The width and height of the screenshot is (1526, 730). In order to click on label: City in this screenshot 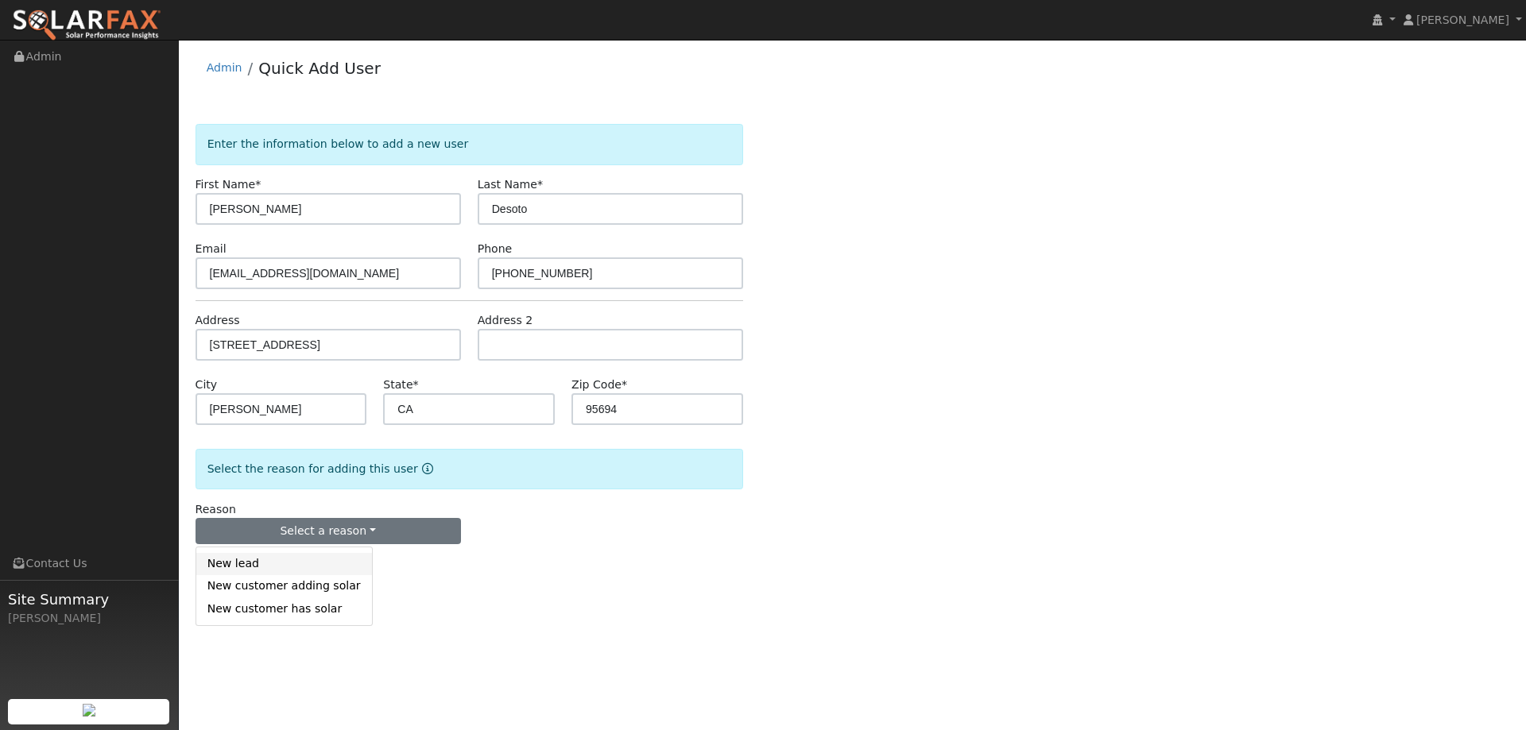, I will do `click(207, 385)`.